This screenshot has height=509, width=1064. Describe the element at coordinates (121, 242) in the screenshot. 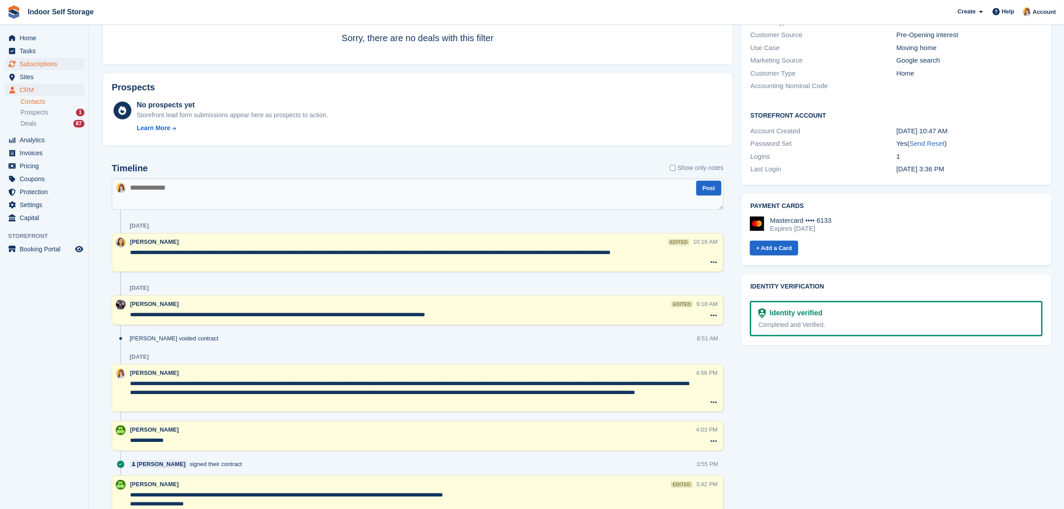

I see `img: Emma Higgins` at that location.